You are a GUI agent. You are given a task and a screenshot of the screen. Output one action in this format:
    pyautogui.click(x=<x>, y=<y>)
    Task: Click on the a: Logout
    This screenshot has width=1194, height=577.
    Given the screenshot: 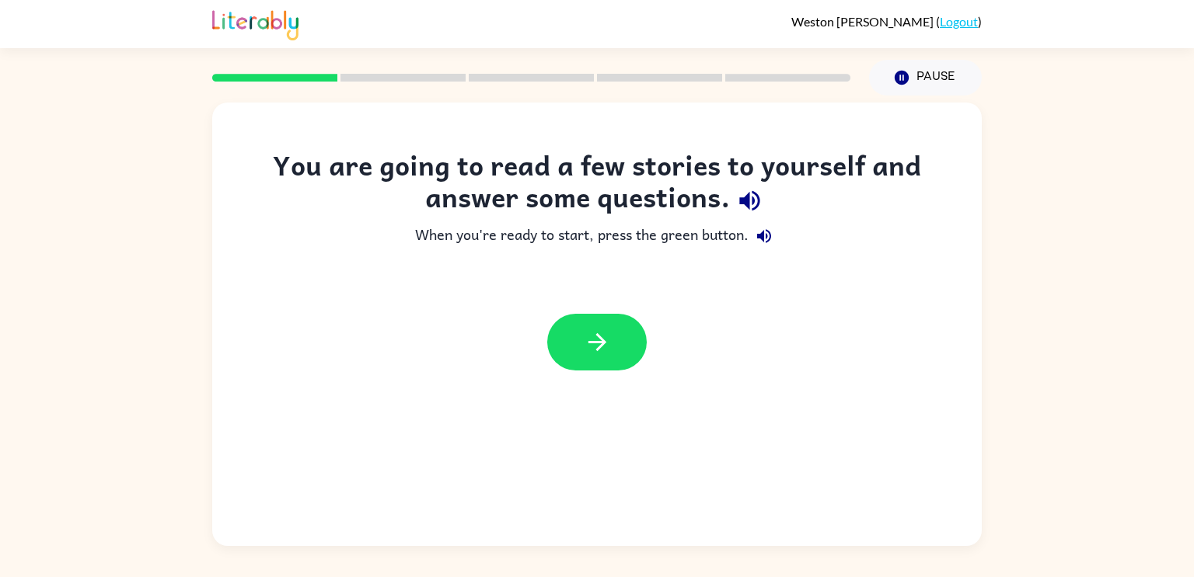 What is the action you would take?
    pyautogui.click(x=958, y=21)
    